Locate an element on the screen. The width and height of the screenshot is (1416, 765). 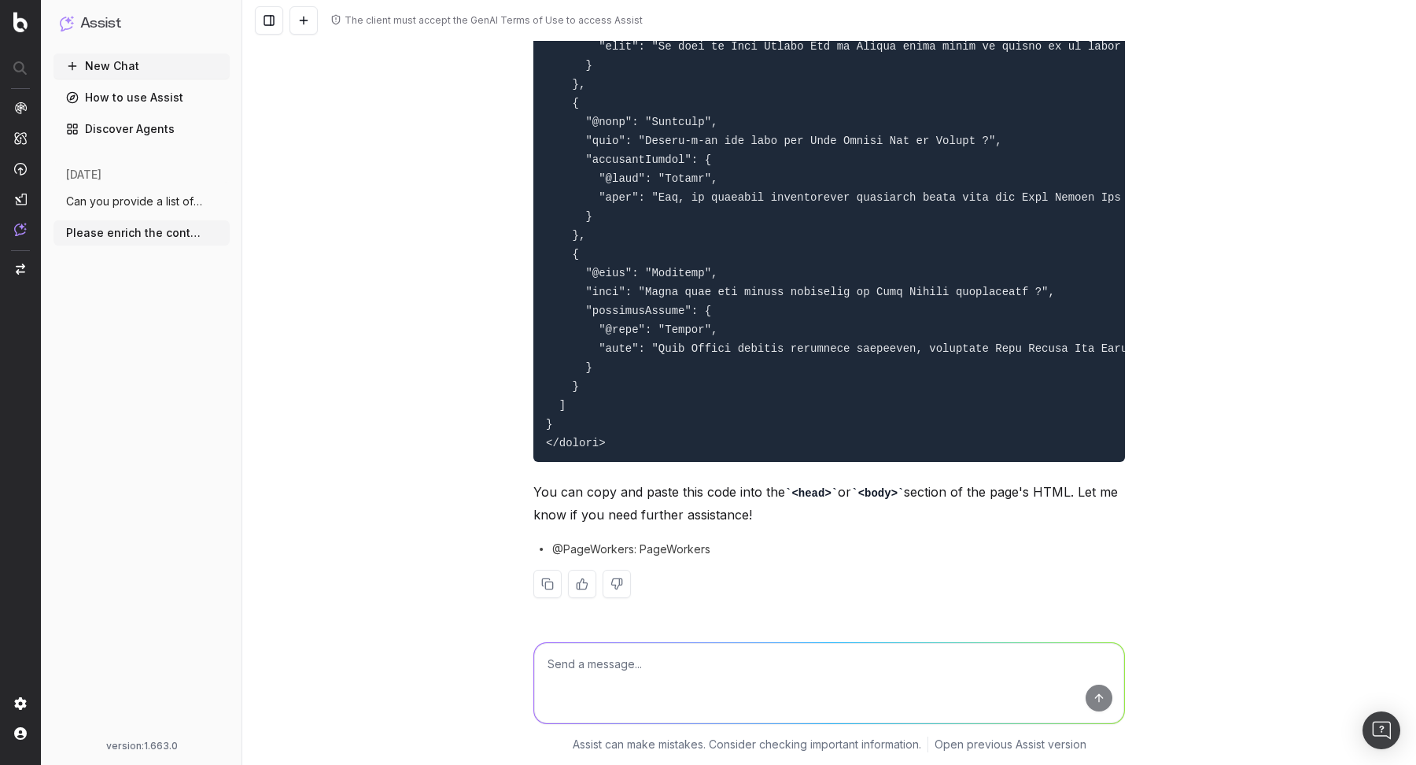
img: Botify logo is located at coordinates (20, 22).